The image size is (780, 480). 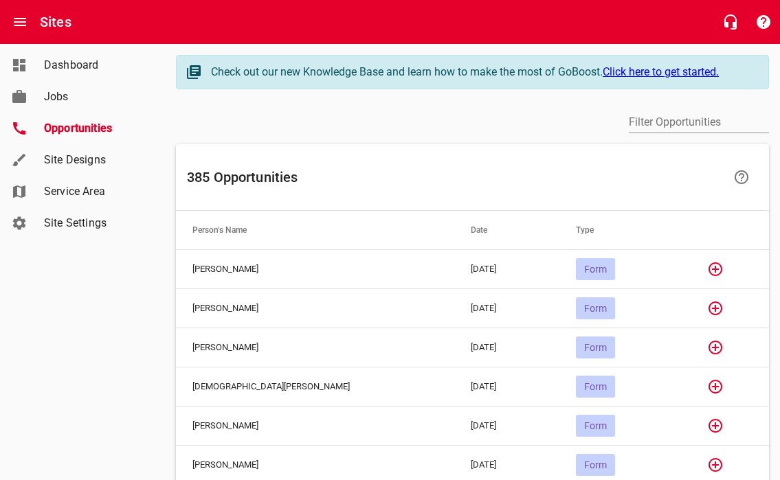 I want to click on button: Open drawer, so click(x=20, y=22).